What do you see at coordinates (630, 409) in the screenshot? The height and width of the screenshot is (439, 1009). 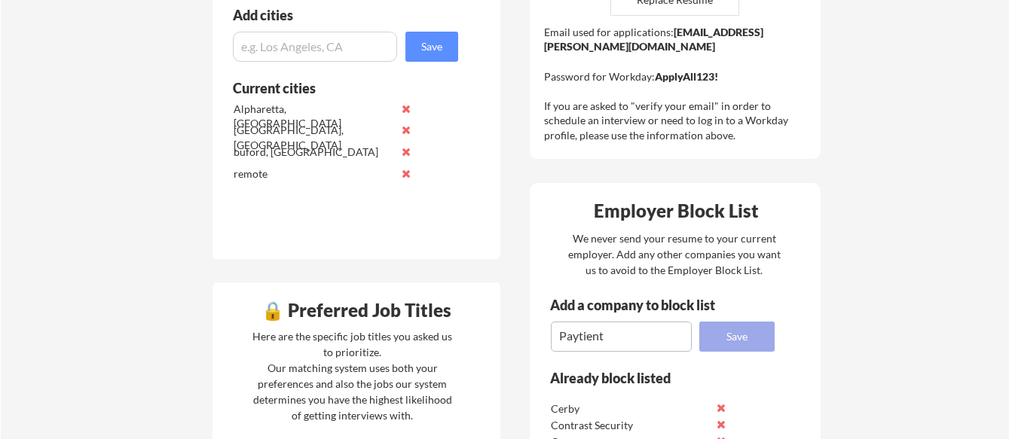 I see `div: Cerby` at bounding box center [630, 409].